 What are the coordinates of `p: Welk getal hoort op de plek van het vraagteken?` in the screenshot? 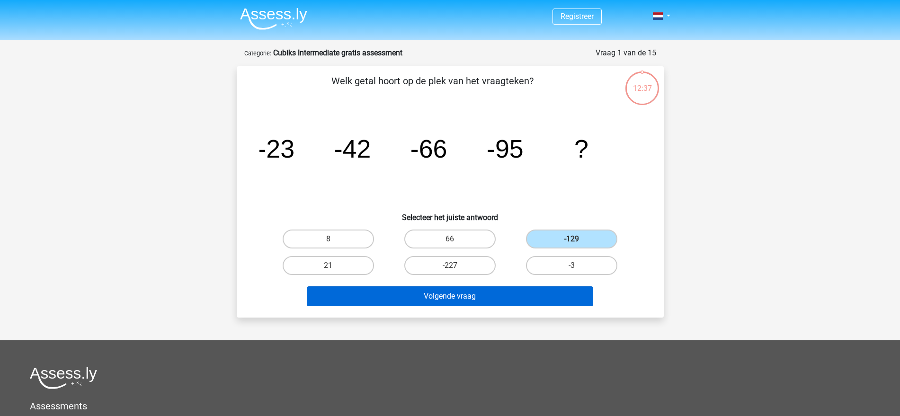 It's located at (432, 88).